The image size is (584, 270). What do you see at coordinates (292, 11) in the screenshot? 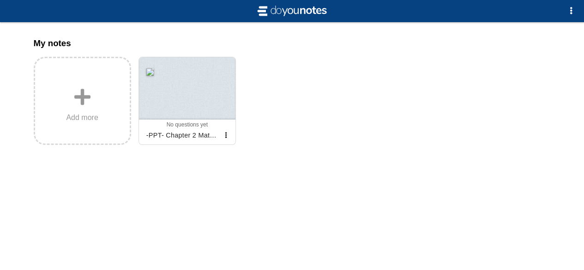
I see `img: svg+xml;base64,CiAgICAgIDxzdmcgdmlld0JveD0iLTIgLTIgMjAgNCIgeG1sbnM9Imh0dHA6Ly93d3cudzMub3JnLzIwMD...` at bounding box center [292, 11].